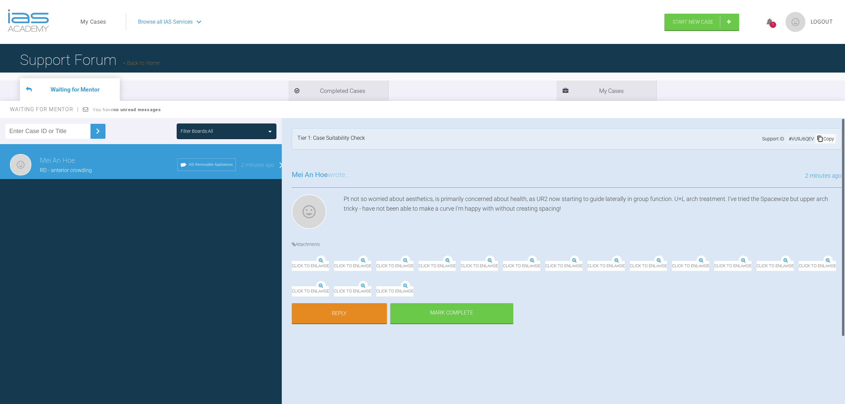  Describe the element at coordinates (338, 91) in the screenshot. I see `li: Completed Cases` at that location.